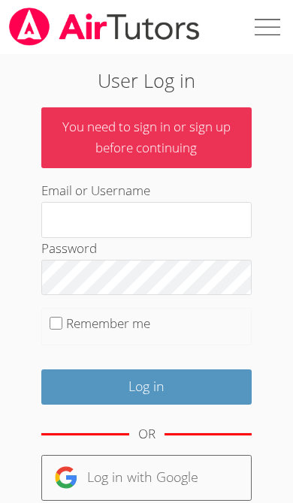 The width and height of the screenshot is (293, 503). I want to click on label: Remember me, so click(108, 323).